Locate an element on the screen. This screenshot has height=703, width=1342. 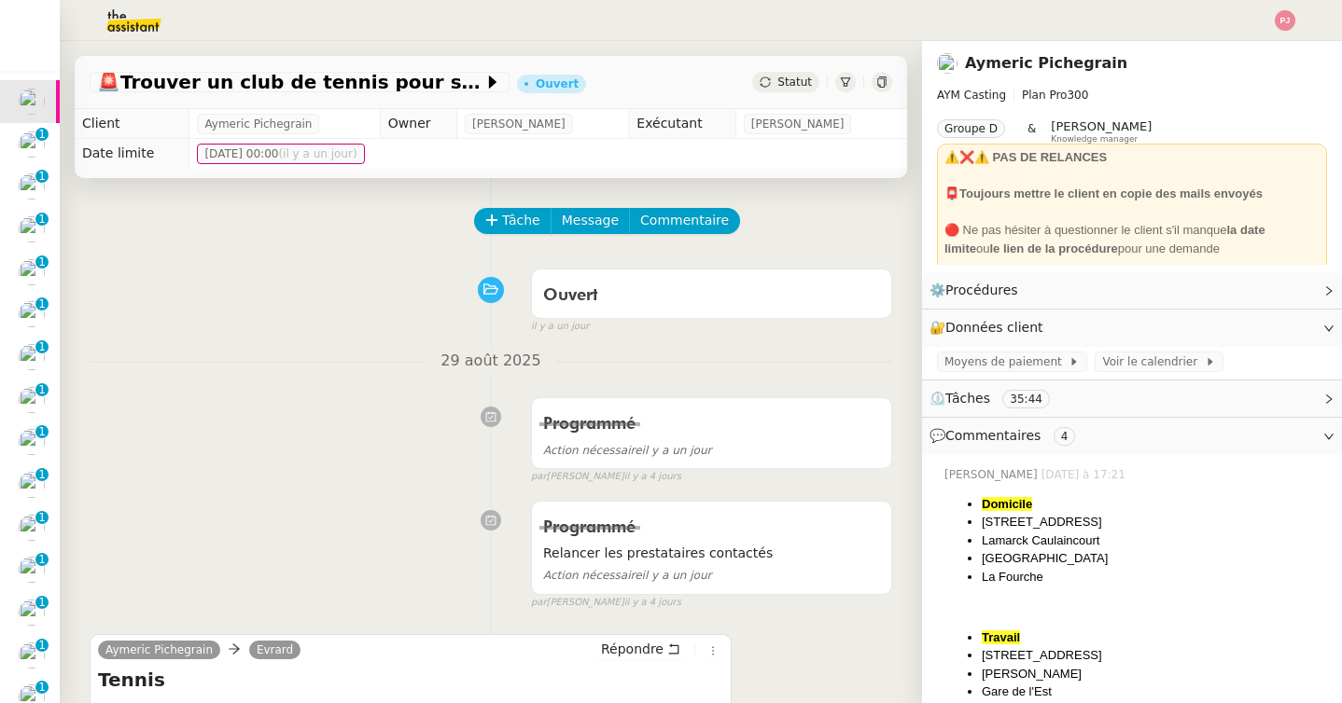
img: users%2FW4OQjB9BRtYK2an7yusO0WsYLsD3%2Favatar%2F28027066-518b-424c-8476-65f2e549ac29 is located at coordinates (32, 314).